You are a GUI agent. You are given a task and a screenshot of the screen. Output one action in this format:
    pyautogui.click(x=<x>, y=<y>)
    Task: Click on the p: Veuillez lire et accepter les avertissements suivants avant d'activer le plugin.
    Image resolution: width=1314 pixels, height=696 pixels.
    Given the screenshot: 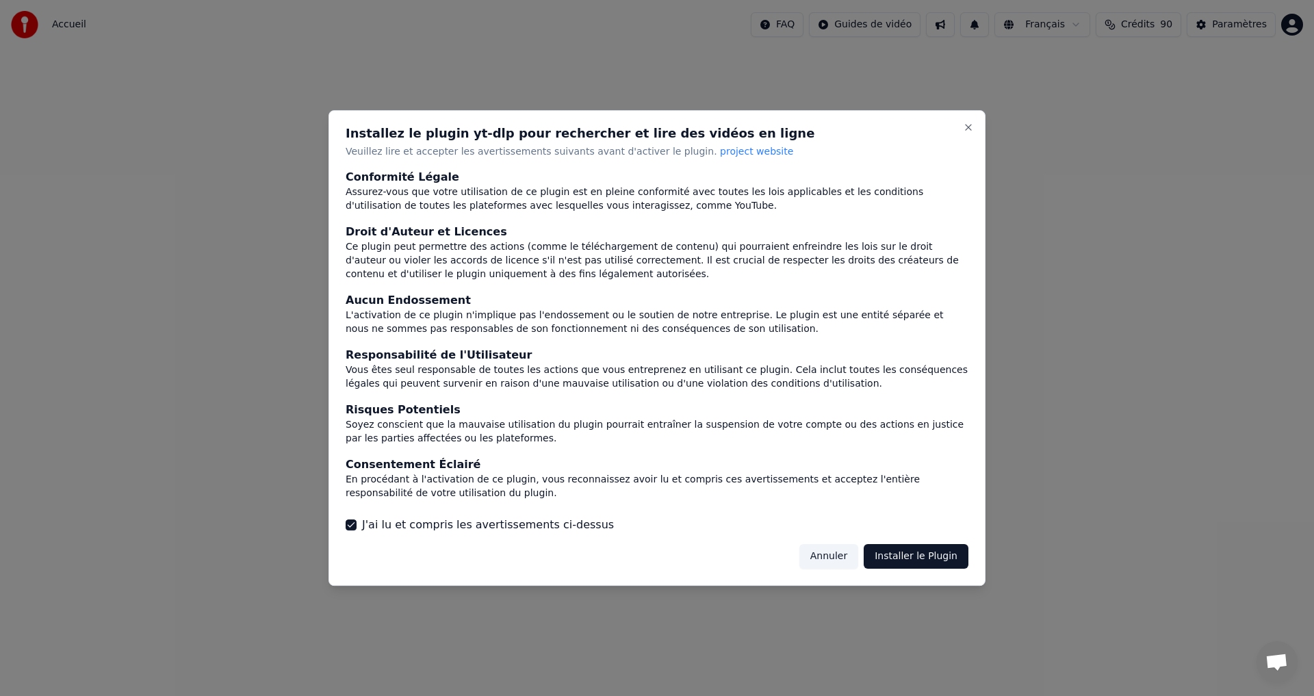 What is the action you would take?
    pyautogui.click(x=657, y=152)
    